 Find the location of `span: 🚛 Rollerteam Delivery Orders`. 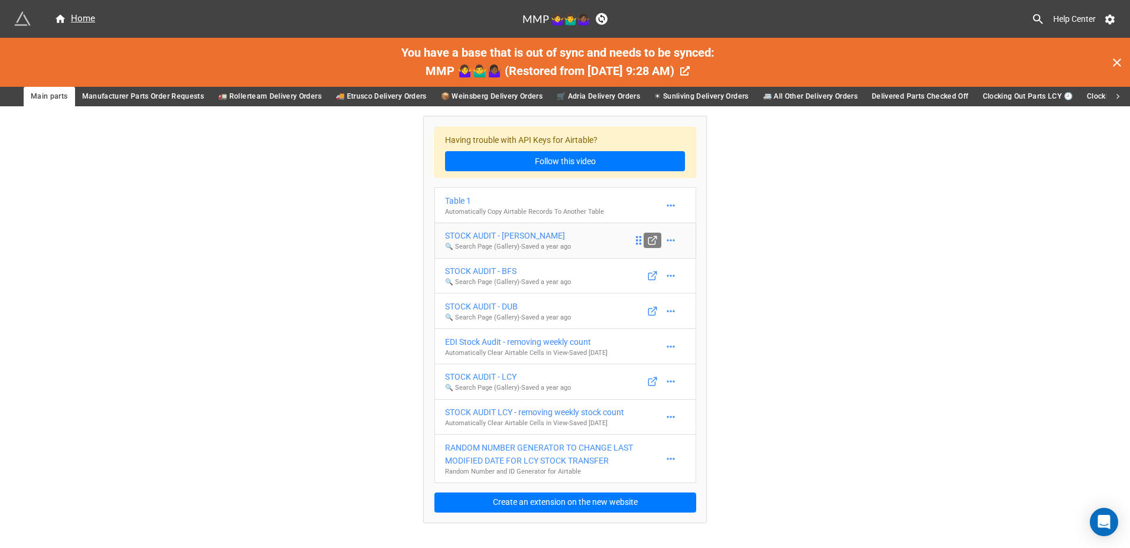

span: 🚛 Rollerteam Delivery Orders is located at coordinates (269, 96).